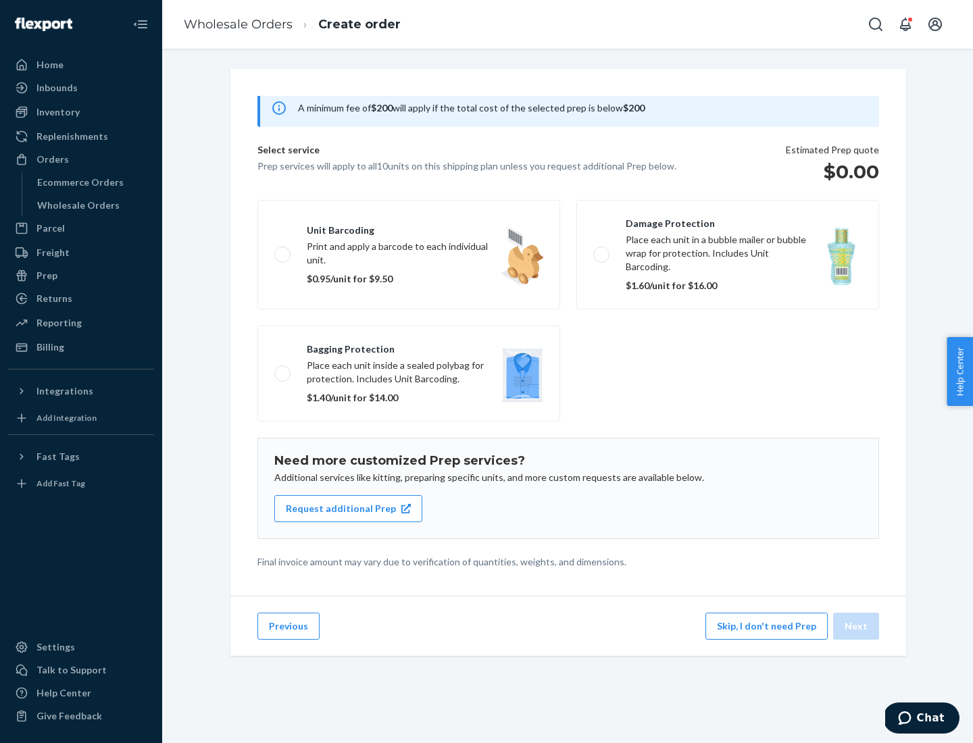  I want to click on a: Replenishments, so click(81, 136).